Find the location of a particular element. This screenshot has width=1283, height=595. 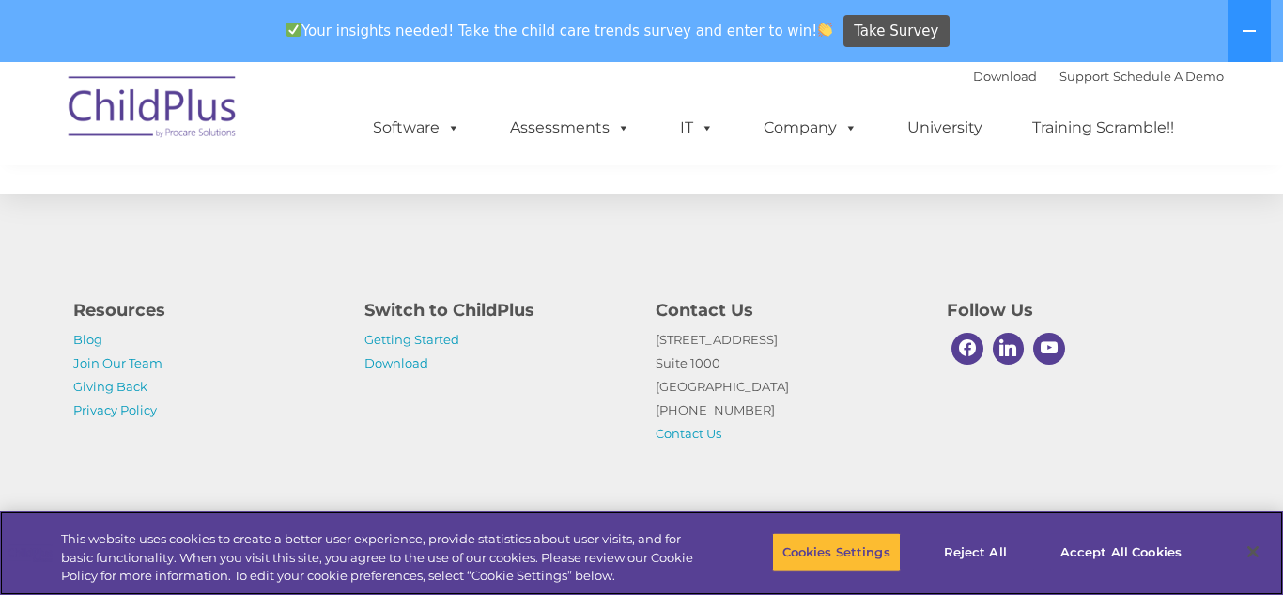

a: Facebook is located at coordinates (968, 349).